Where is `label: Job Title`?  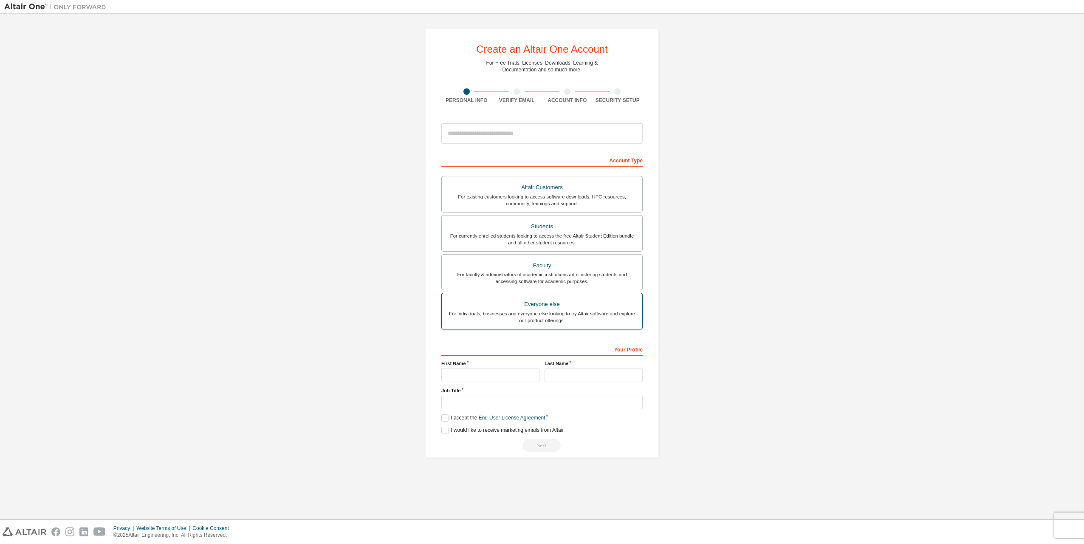
label: Job Title is located at coordinates (542, 390).